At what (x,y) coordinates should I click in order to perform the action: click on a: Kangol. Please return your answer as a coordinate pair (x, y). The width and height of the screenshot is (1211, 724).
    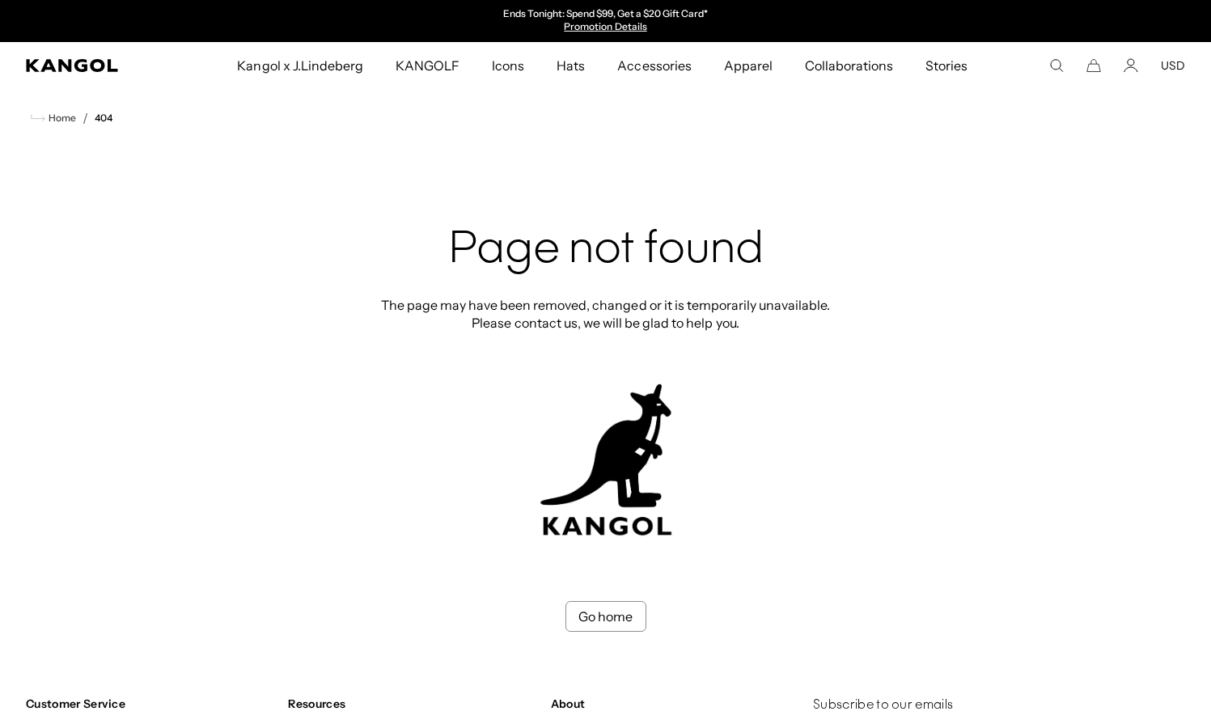
    Looking at the image, I should click on (91, 66).